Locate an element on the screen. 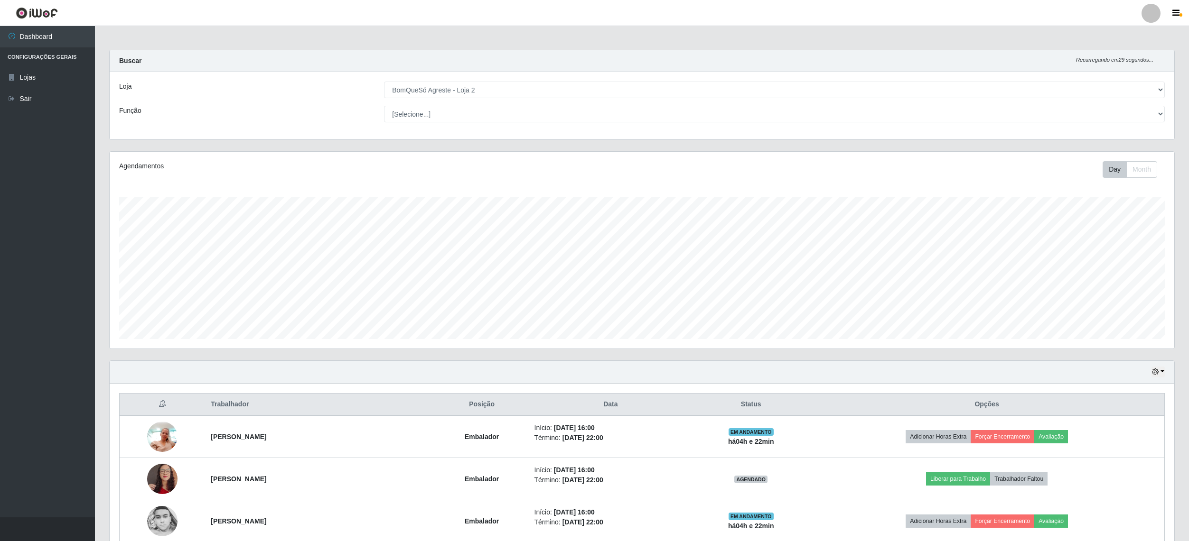 The width and height of the screenshot is (1189, 541). div: Agendamentos is located at coordinates (333, 166).